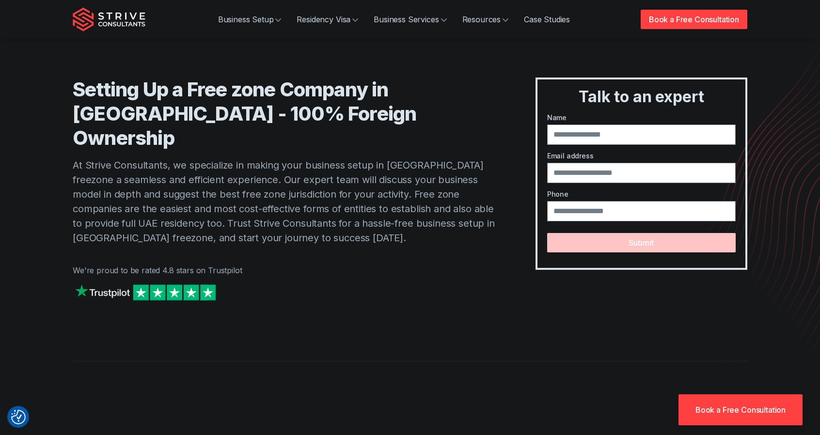 This screenshot has width=820, height=435. What do you see at coordinates (486, 19) in the screenshot?
I see `a: Resources` at bounding box center [486, 19].